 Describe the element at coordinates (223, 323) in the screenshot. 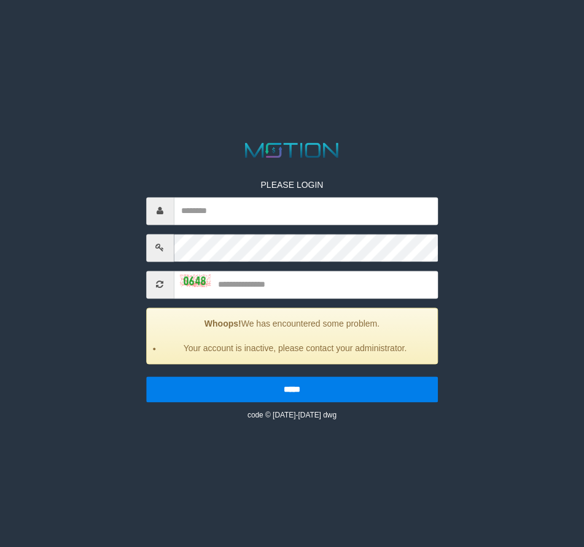

I see `strong: Whoops!` at that location.